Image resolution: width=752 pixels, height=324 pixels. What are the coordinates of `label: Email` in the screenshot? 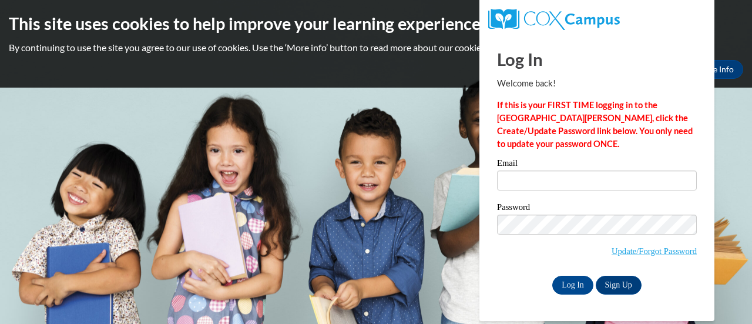 It's located at (597, 164).